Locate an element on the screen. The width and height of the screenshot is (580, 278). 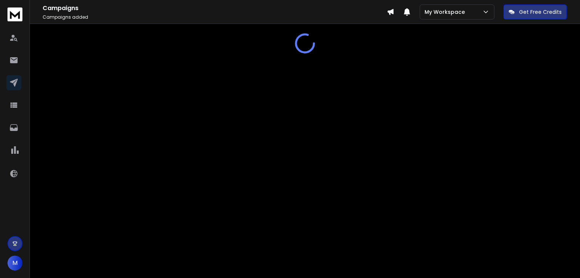
img: logo is located at coordinates (15, 14).